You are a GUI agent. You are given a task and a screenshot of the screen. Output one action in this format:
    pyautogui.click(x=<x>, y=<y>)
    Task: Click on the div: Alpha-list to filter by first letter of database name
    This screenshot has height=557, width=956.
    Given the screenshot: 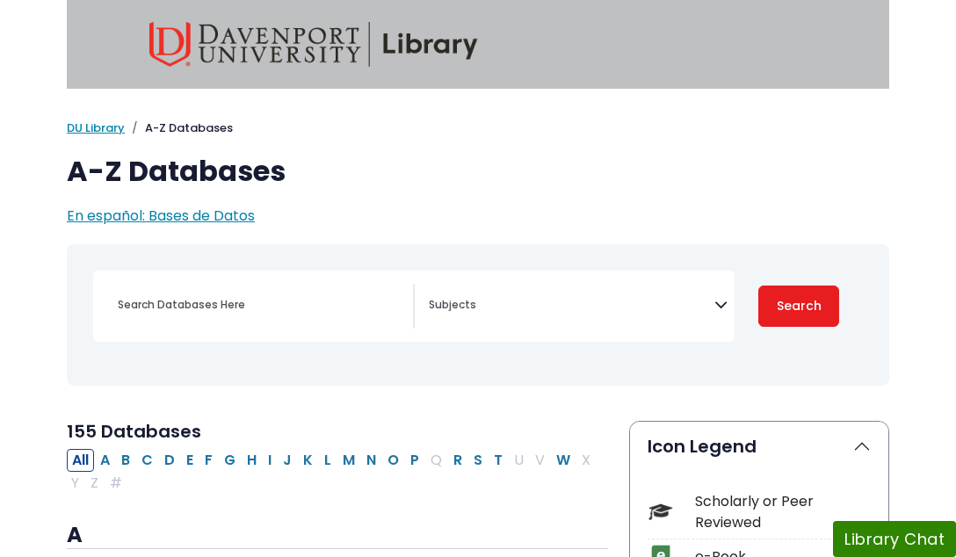 What is the action you would take?
    pyautogui.click(x=332, y=471)
    